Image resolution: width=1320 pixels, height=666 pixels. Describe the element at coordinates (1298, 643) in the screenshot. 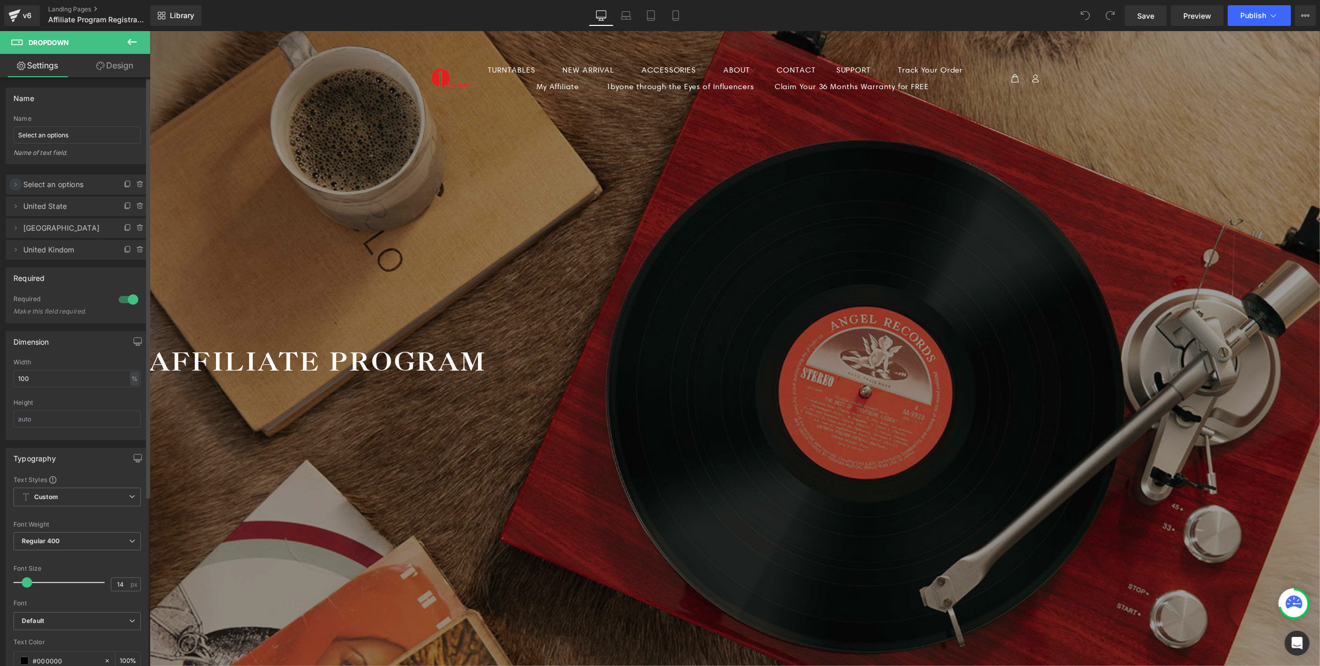

I see `div: Open Intercom Messenger` at that location.